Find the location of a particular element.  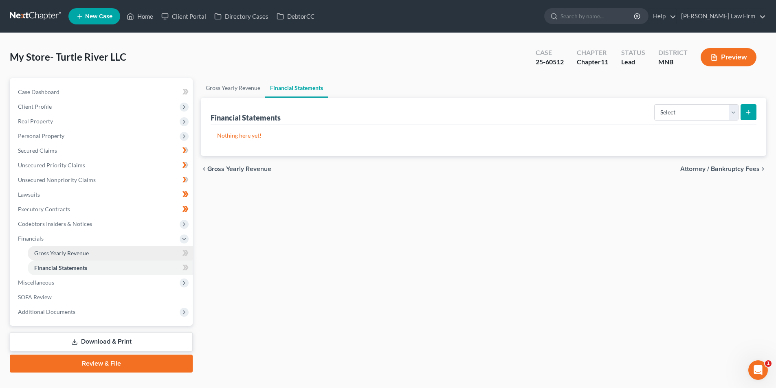

input: Search by name... is located at coordinates (598, 16).